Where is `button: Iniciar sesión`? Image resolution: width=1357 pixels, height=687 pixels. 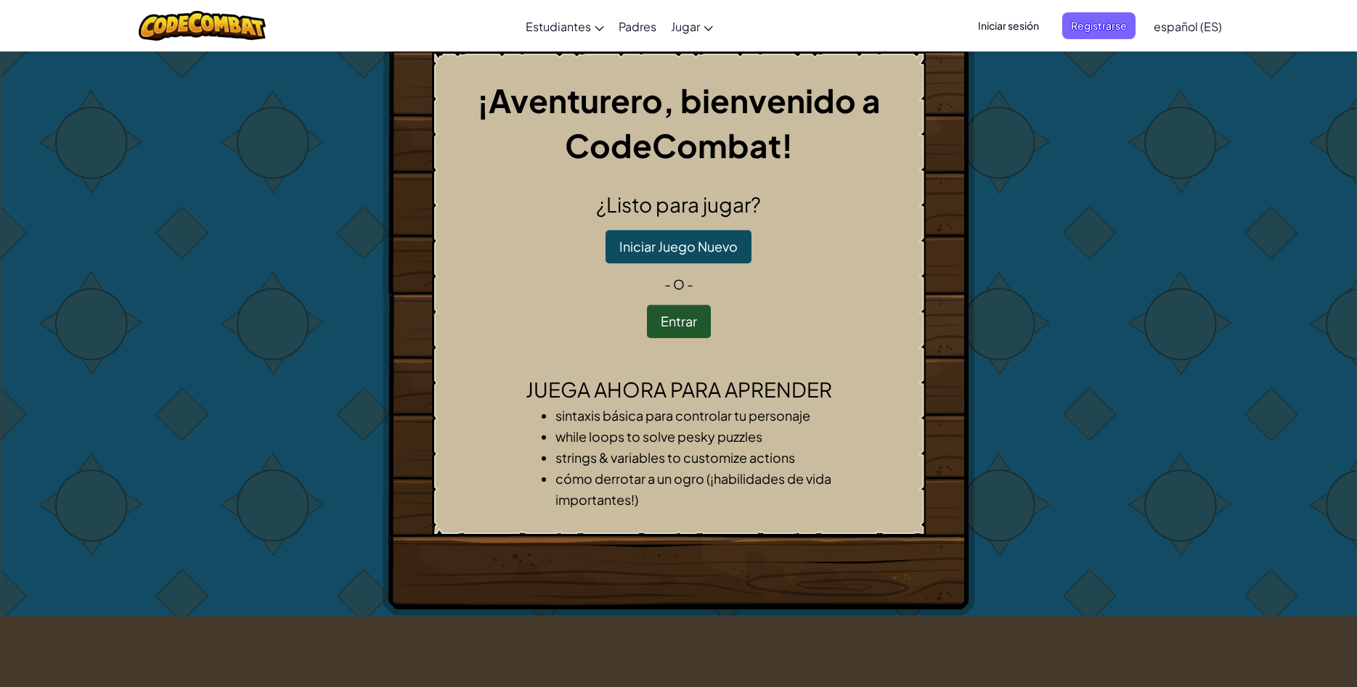 button: Iniciar sesión is located at coordinates (1008, 25).